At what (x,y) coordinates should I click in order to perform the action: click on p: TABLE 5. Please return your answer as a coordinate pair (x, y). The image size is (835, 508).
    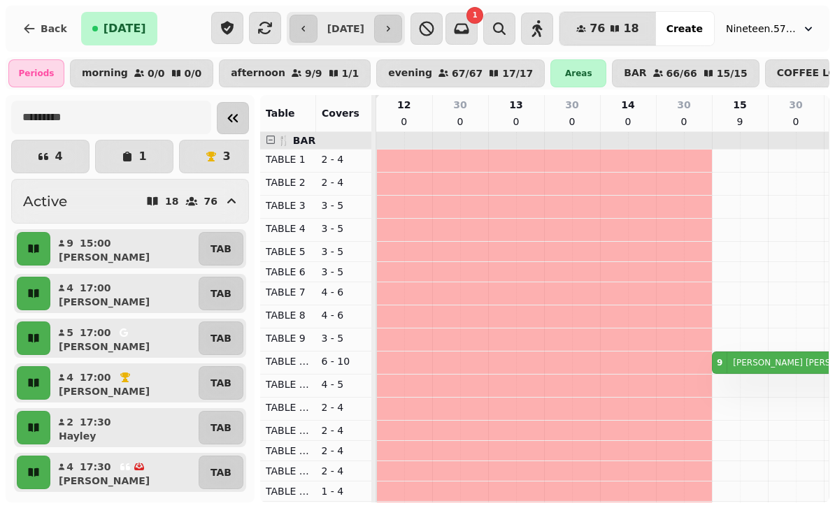
    Looking at the image, I should click on (288, 252).